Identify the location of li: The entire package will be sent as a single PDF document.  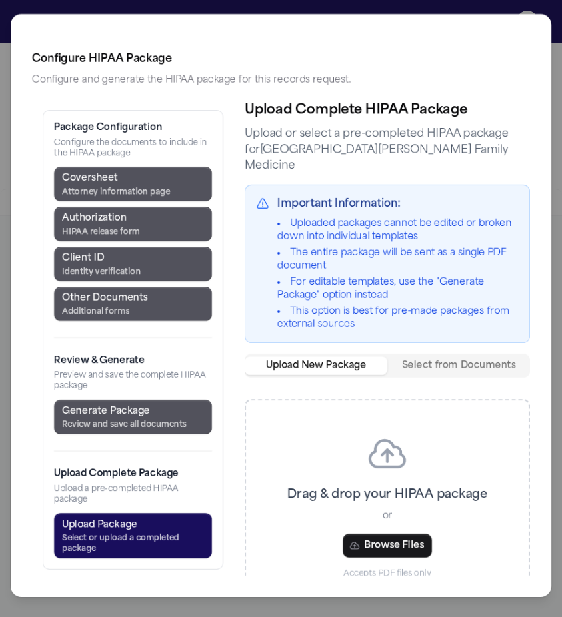
(398, 260).